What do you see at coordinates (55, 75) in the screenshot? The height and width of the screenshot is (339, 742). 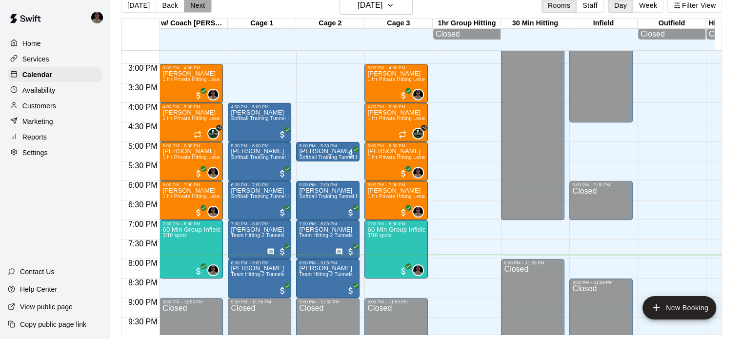 I see `a: Calendar` at bounding box center [55, 75].